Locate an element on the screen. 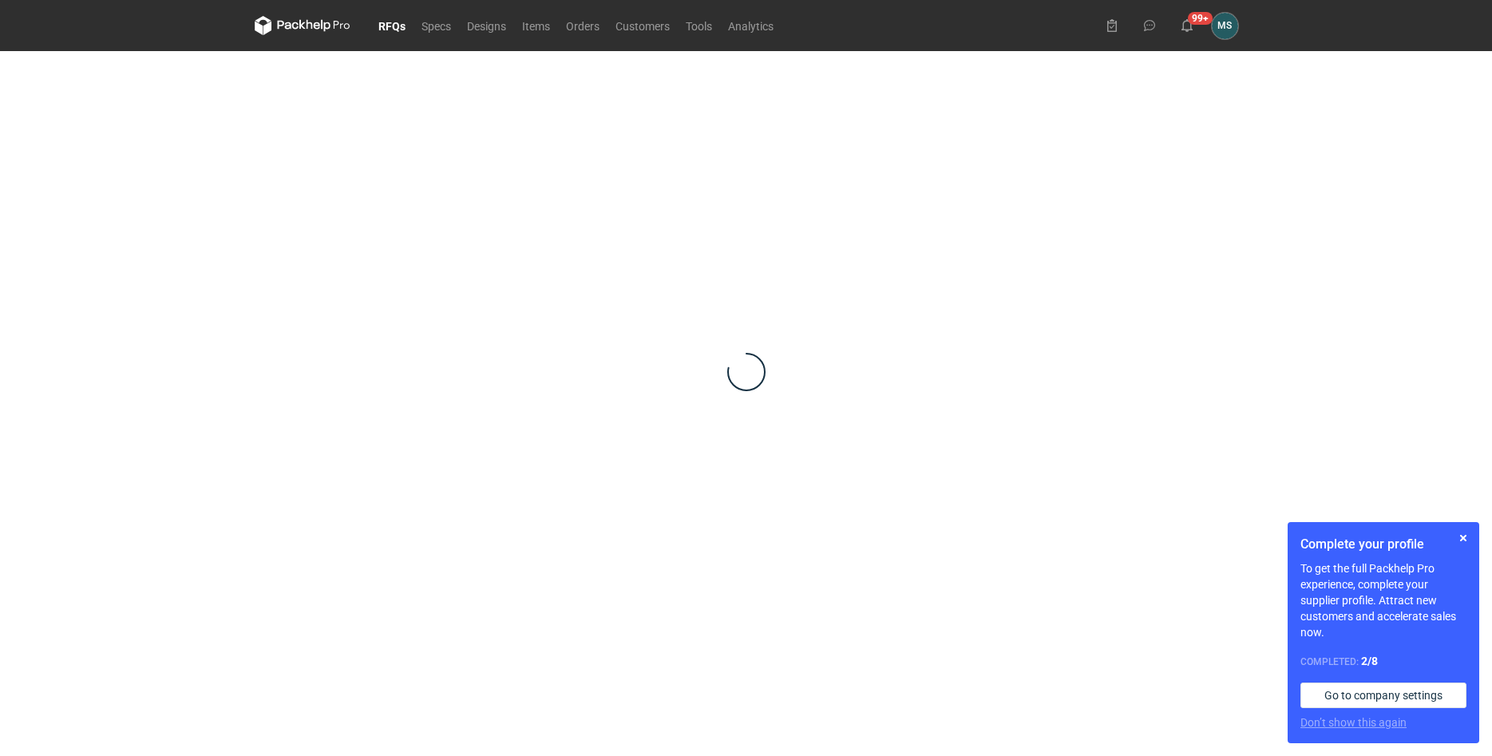 The height and width of the screenshot is (756, 1492). div: Michał Sokołowski is located at coordinates (1225, 26).